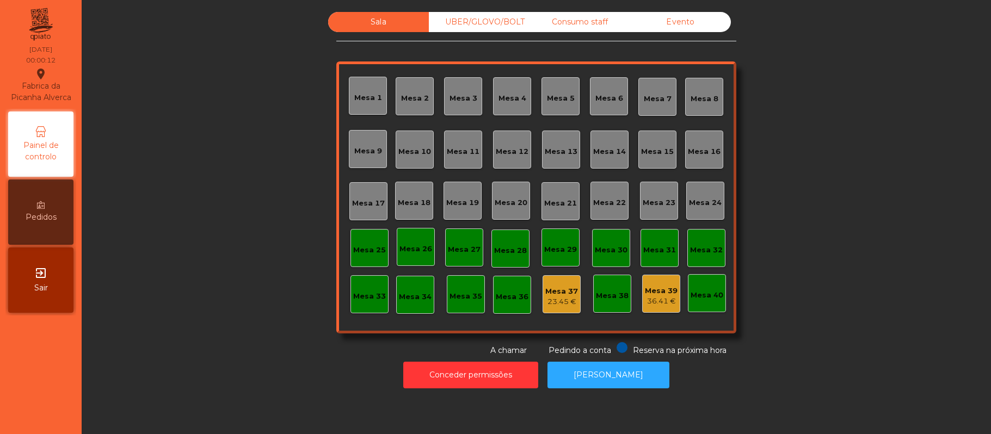 This screenshot has width=991, height=434. What do you see at coordinates (415, 297) in the screenshot?
I see `div: Mesa 34` at bounding box center [415, 297].